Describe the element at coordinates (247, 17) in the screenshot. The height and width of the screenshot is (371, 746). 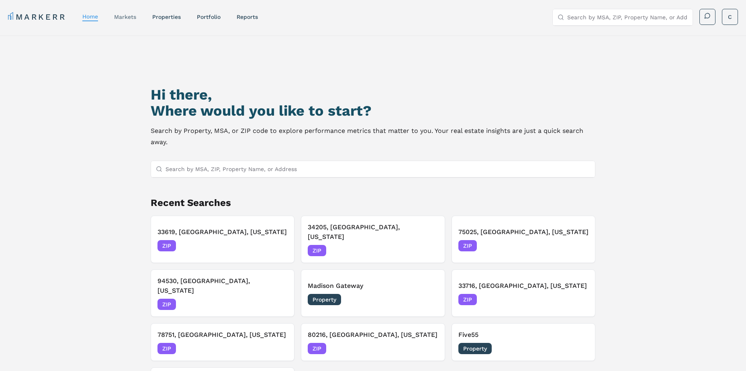
I see `a: reports` at that location.